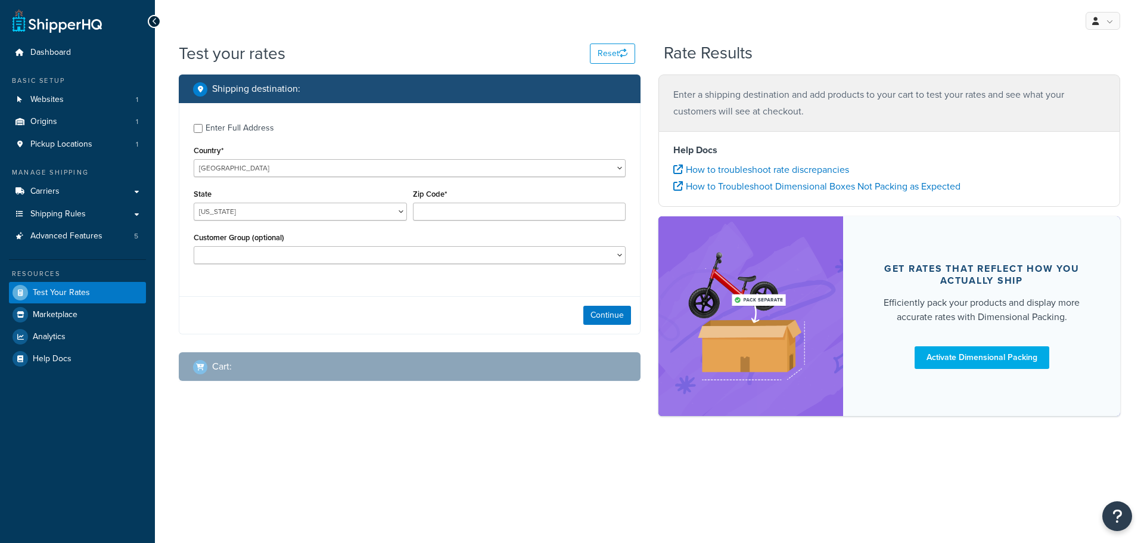  Describe the element at coordinates (889, 150) in the screenshot. I see `h4: Help Docs` at that location.